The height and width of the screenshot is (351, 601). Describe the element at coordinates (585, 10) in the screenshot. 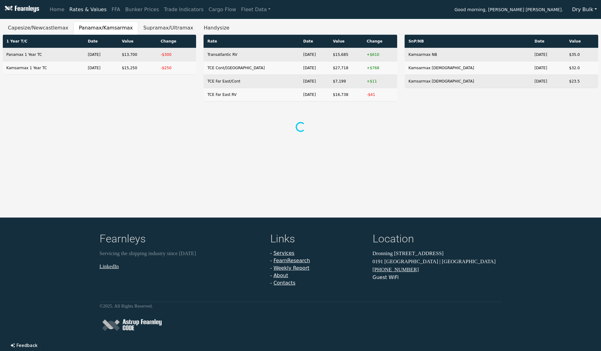

I see `button: Dry Bulk` at that location.